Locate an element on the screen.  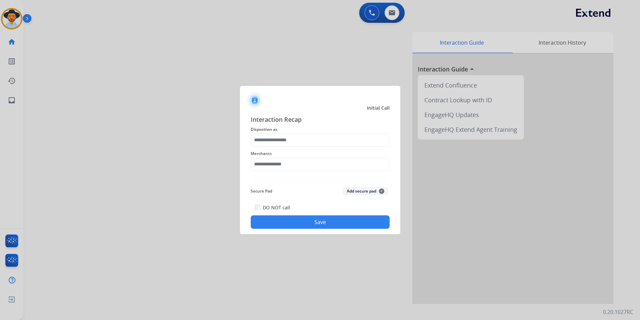
img: contactIcon is located at coordinates (255, 100).